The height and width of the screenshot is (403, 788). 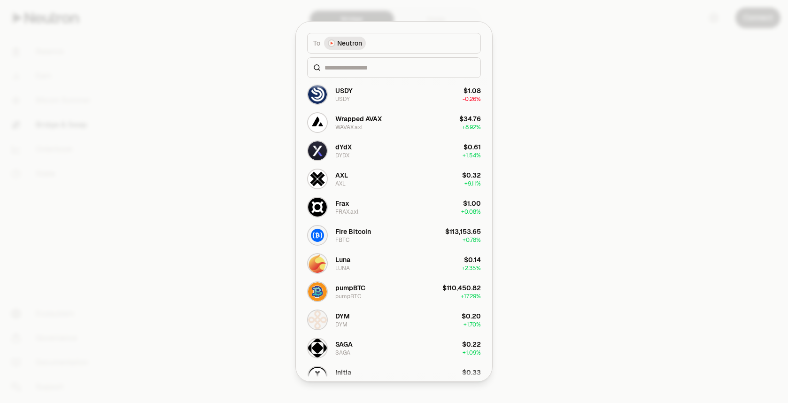 What do you see at coordinates (318, 264) in the screenshot?
I see `img: LUNA Logo` at bounding box center [318, 264].